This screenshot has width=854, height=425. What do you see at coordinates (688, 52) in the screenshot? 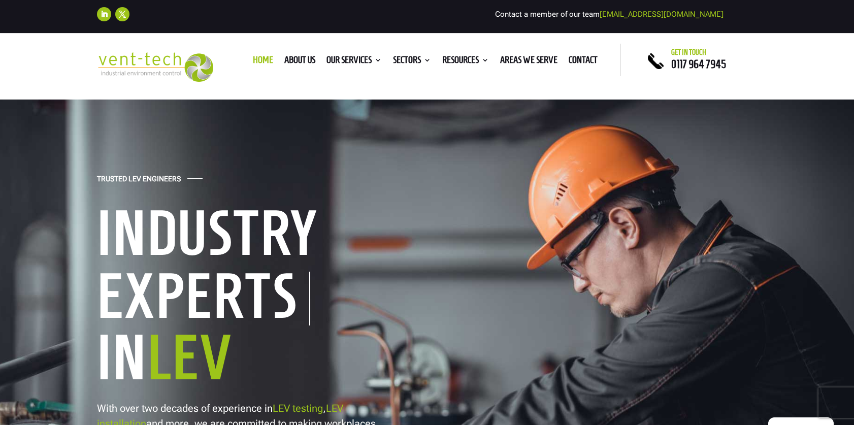
I see `span: Get in touch` at bounding box center [688, 52].